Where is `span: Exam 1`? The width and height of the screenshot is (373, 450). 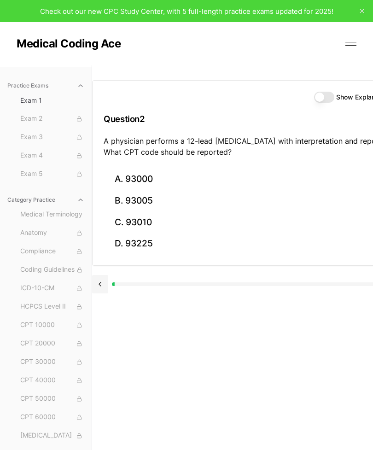
span: Exam 1 is located at coordinates (52, 100).